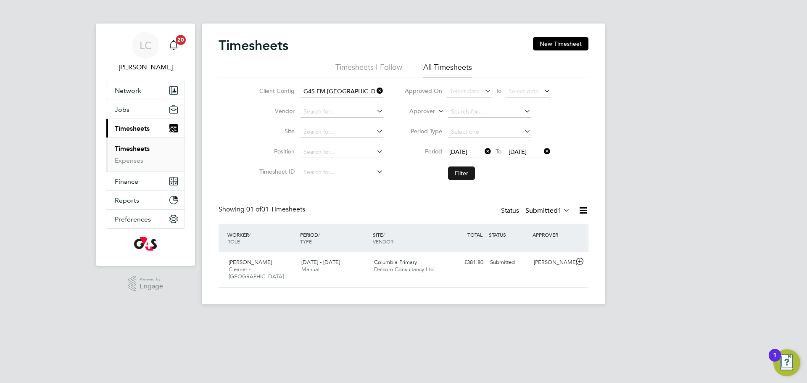 The image size is (807, 383). I want to click on img: g4s-logo-retina.png, so click(145, 244).